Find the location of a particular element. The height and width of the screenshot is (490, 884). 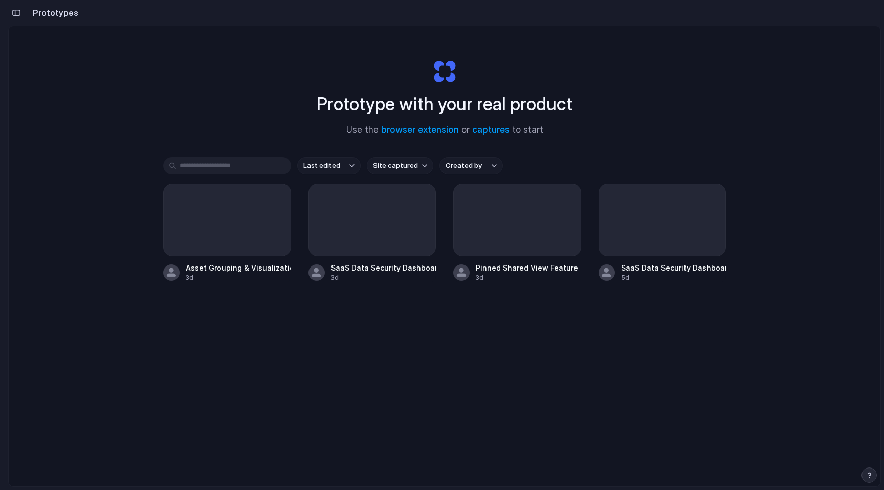

div: Pinned Shared View Feature is located at coordinates (527, 267).